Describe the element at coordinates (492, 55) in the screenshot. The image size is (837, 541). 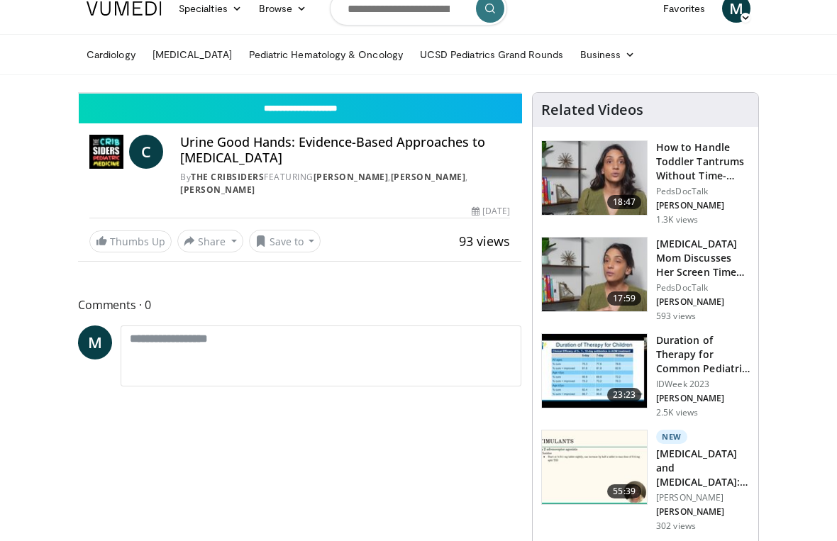
I see `a: UCSD Pediatrics Grand Rounds` at that location.